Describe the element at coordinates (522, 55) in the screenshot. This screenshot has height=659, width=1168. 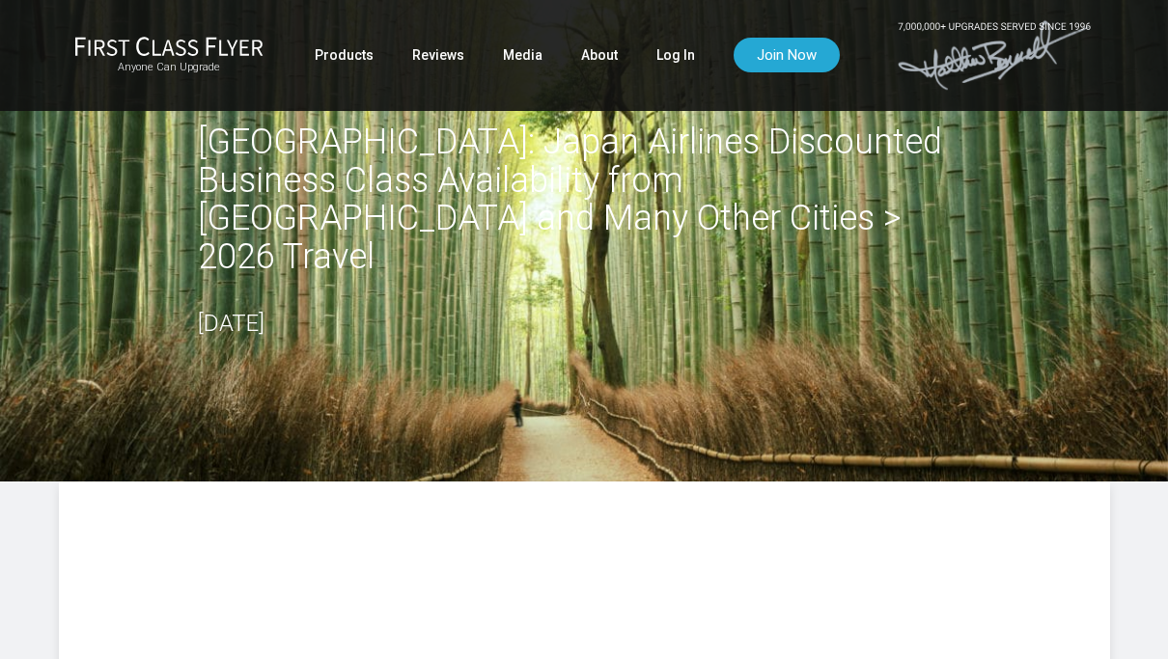
I see `a: Media` at that location.